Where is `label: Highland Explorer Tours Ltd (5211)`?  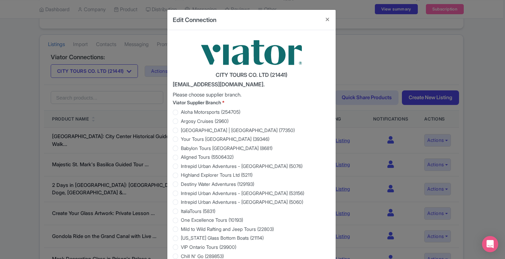 label: Highland Explorer Tours Ltd (5211) is located at coordinates (217, 175).